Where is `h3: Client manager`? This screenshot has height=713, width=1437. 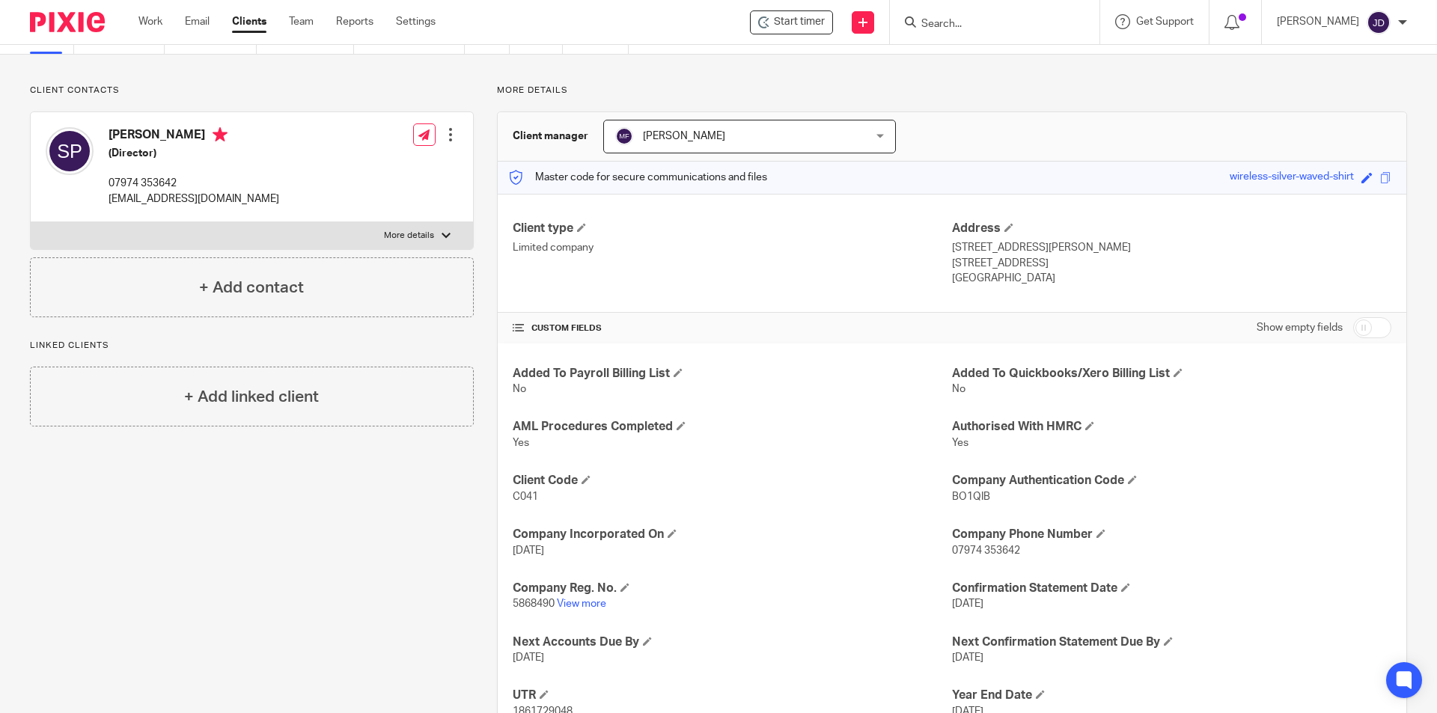
h3: Client manager is located at coordinates (550, 136).